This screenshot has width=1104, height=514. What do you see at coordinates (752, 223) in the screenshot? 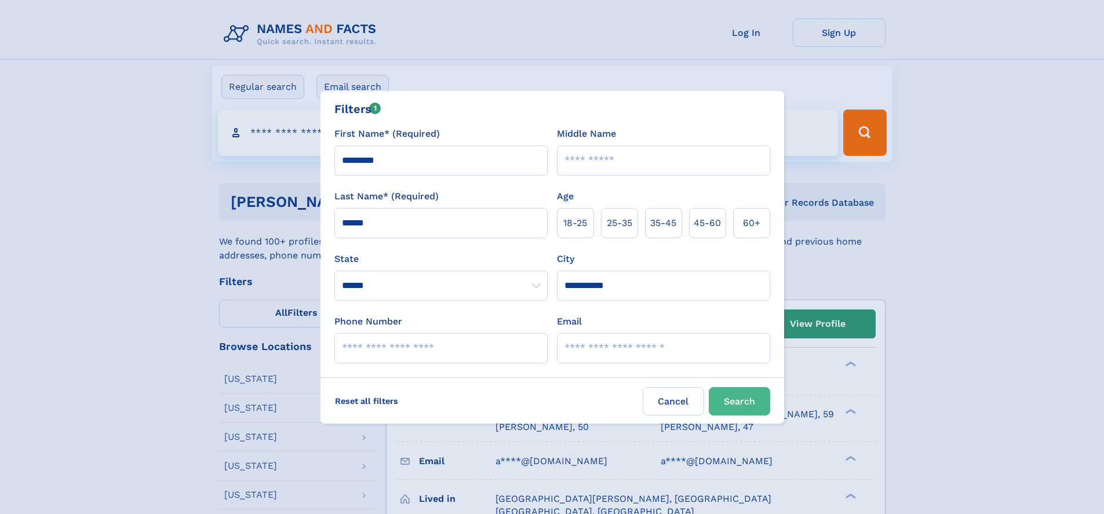
I see `span: 60+` at bounding box center [752, 223].